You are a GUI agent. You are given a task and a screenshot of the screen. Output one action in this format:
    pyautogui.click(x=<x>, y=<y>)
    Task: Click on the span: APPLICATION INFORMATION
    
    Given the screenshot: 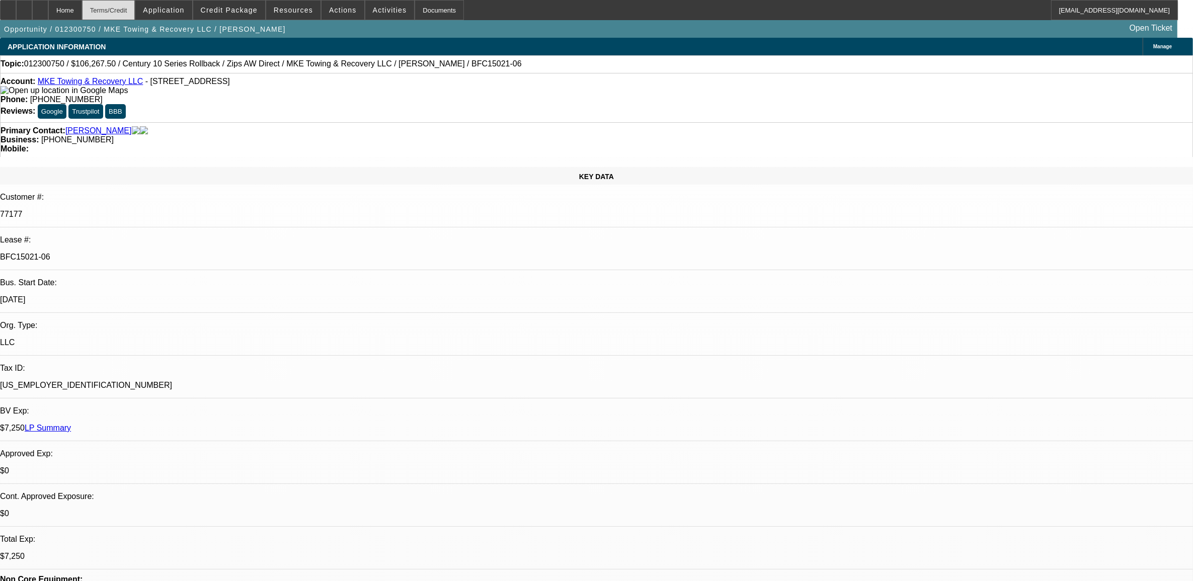 What is the action you would take?
    pyautogui.click(x=56, y=47)
    